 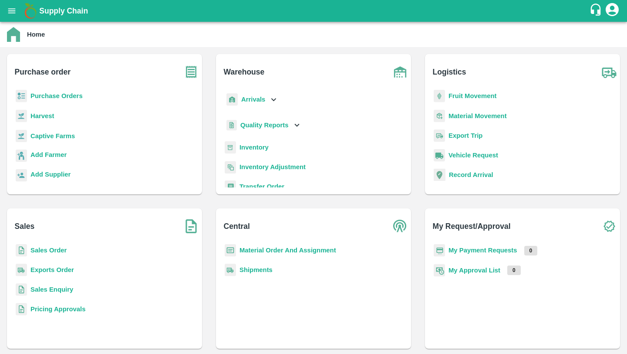 I want to click on a: Material Order And Assignment, so click(x=288, y=250).